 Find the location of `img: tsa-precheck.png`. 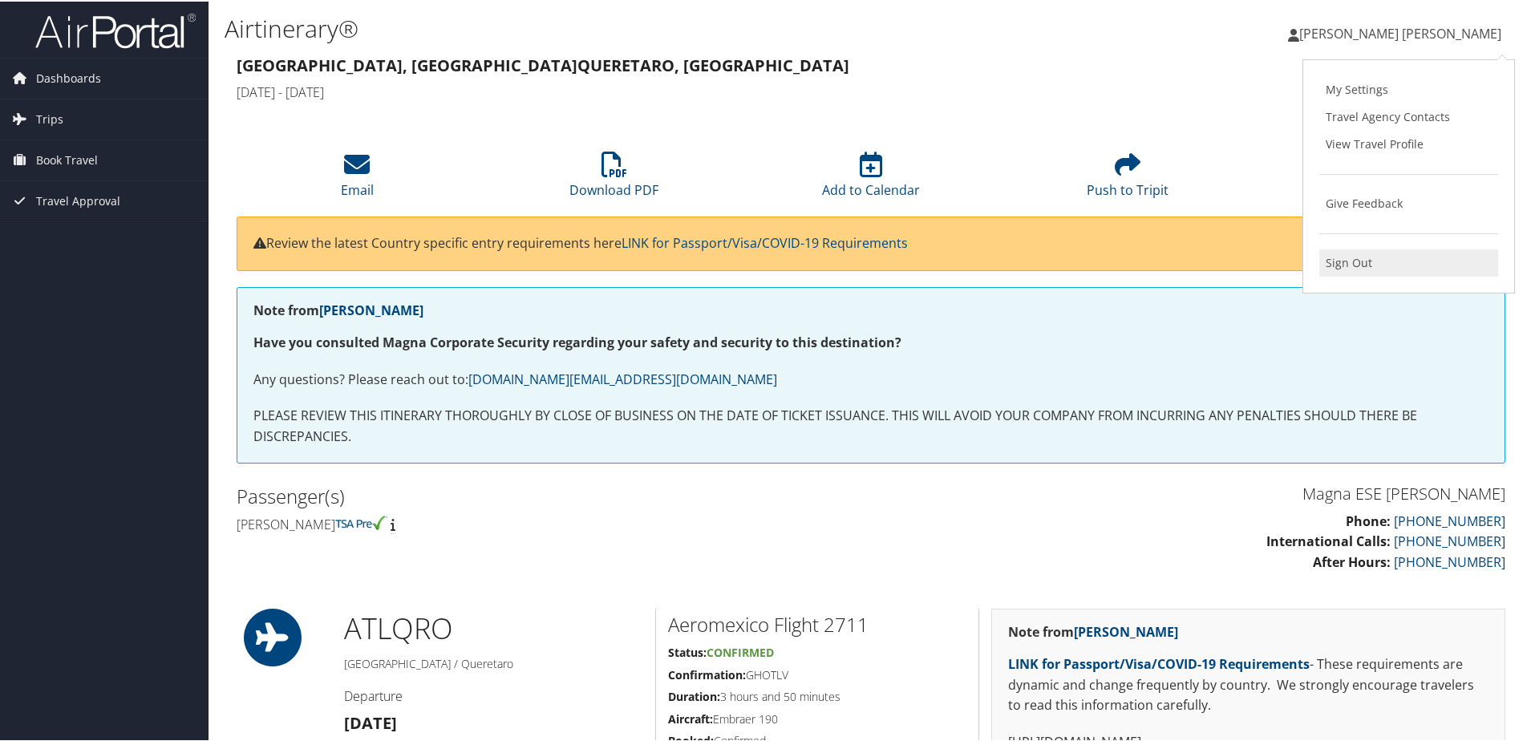

img: tsa-precheck.png is located at coordinates (361, 521).